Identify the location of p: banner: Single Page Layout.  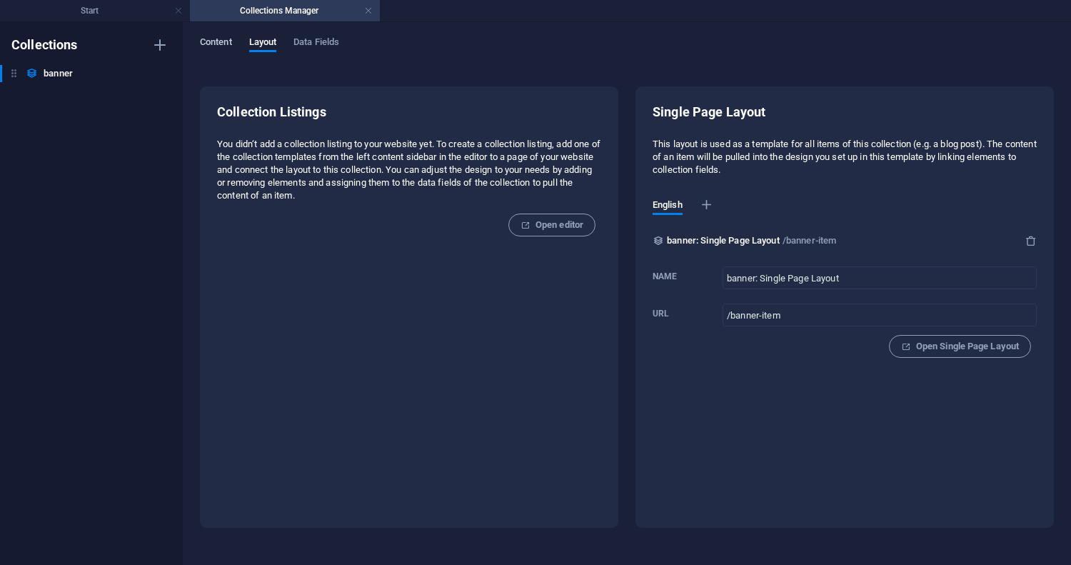
(723, 241).